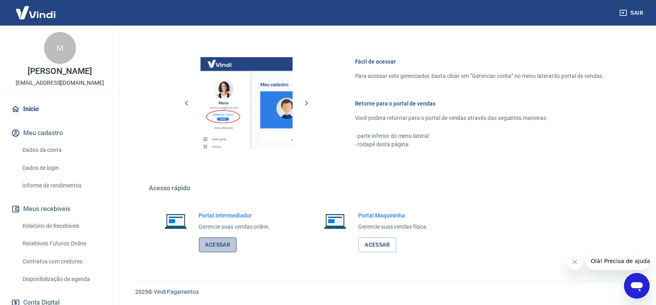  I want to click on a: Relatório de Recebíveis, so click(64, 226).